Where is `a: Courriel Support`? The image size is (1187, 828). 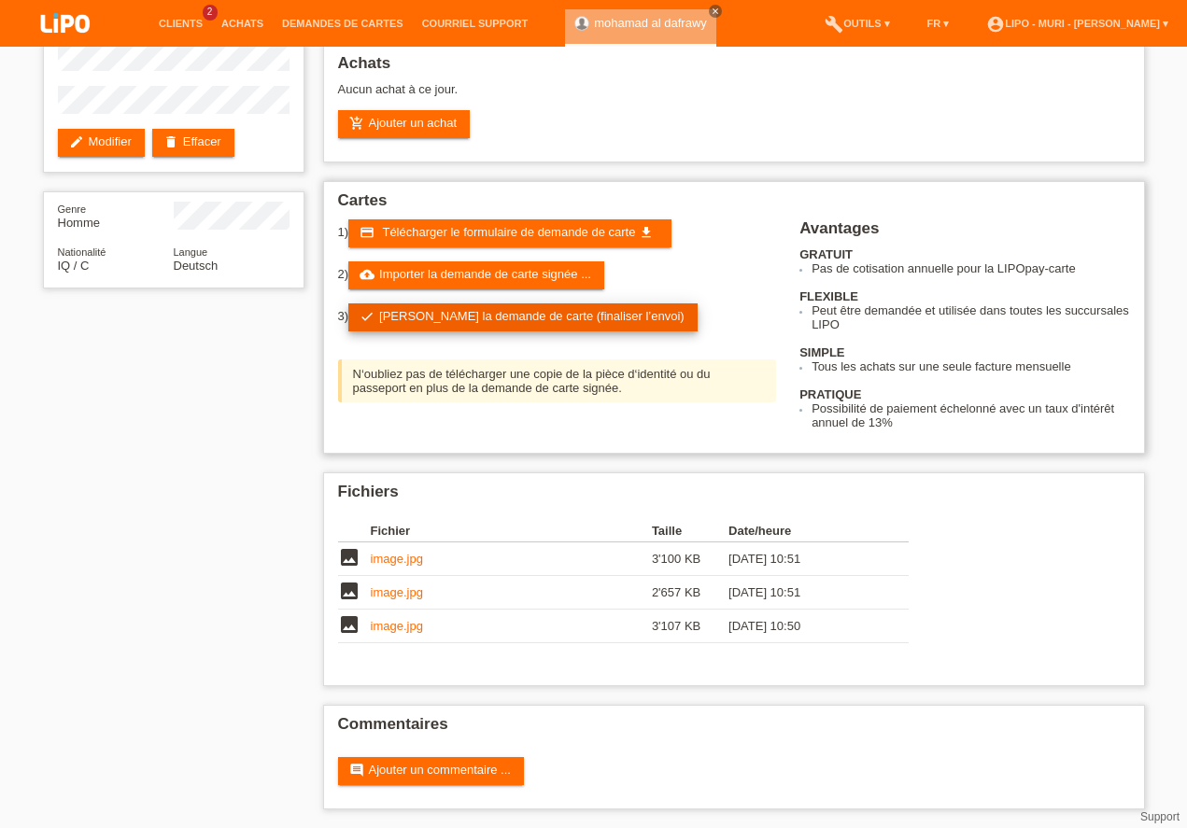
a: Courriel Support is located at coordinates (474, 23).